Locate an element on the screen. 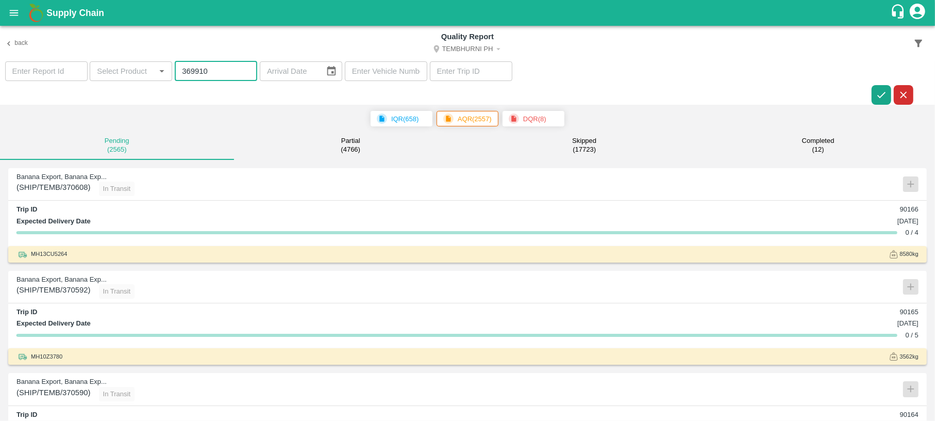 The image size is (935, 421). p: DQR ( 8 ) is located at coordinates (535, 119).